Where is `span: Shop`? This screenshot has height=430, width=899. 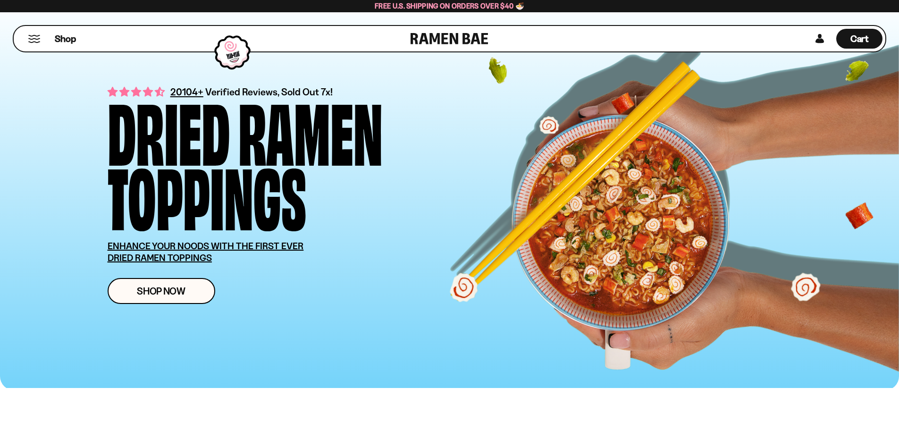
span: Shop is located at coordinates (65, 39).